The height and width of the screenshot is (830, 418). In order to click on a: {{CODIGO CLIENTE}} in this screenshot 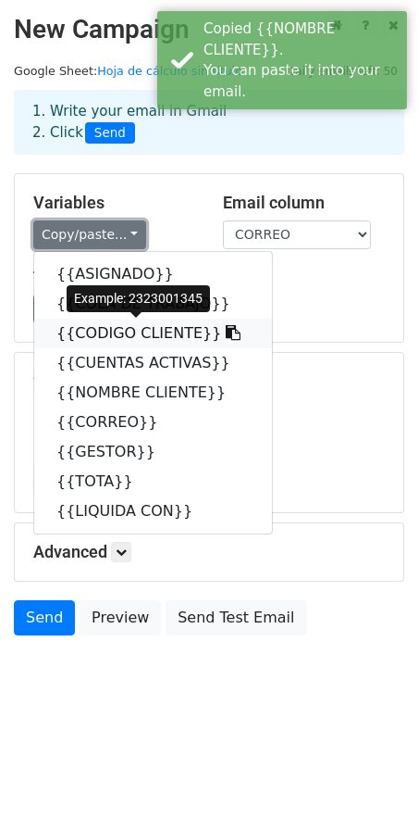, I will do `click(153, 333)`.